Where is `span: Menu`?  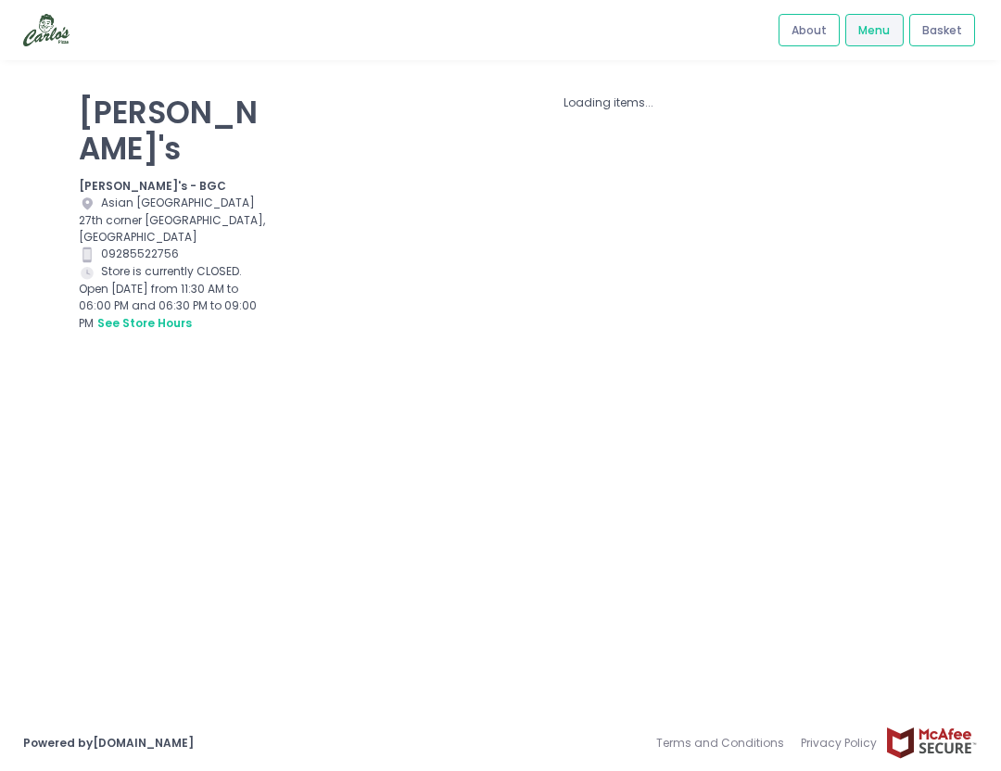 span: Menu is located at coordinates (874, 31).